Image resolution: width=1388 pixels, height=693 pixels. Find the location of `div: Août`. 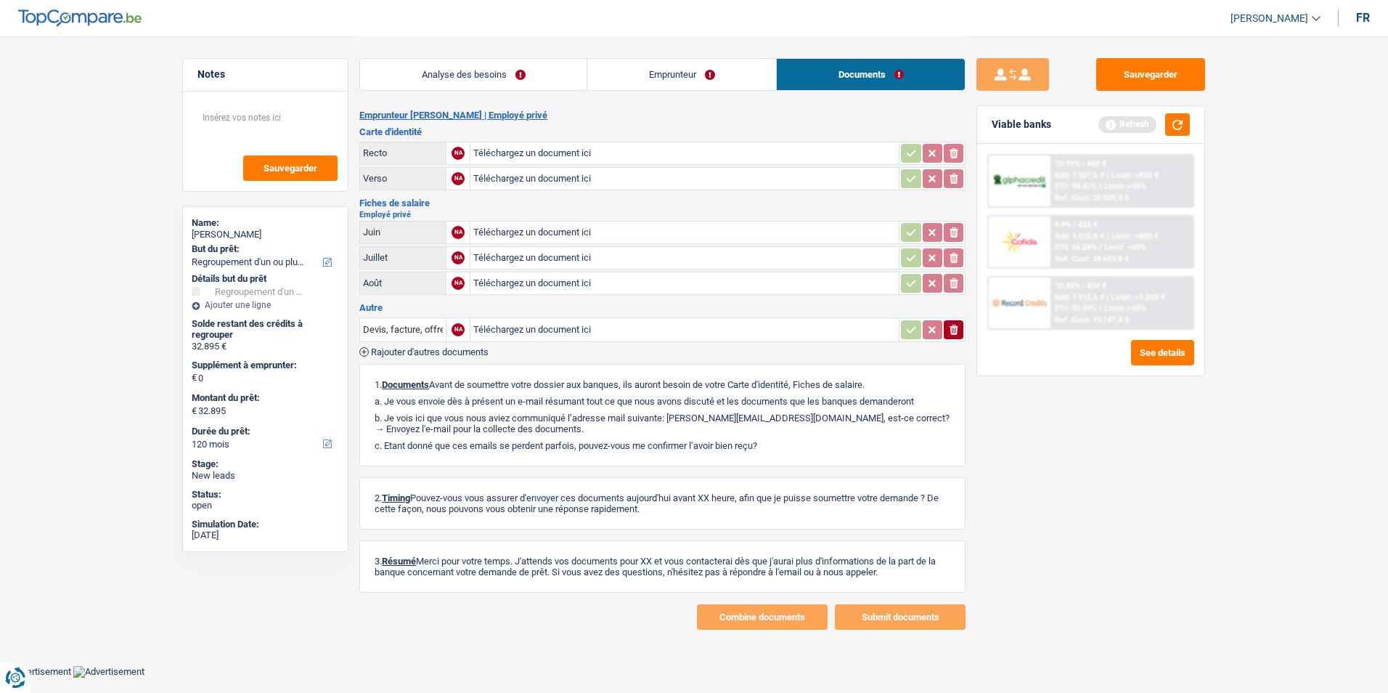

div: Août is located at coordinates (403, 282).